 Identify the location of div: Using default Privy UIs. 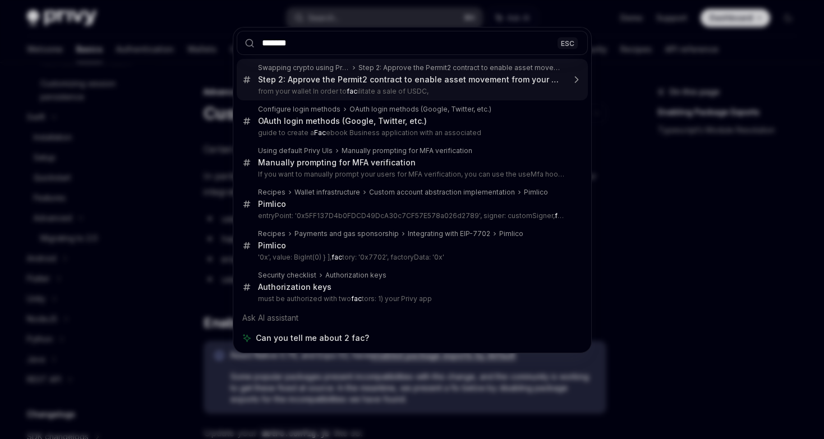
(295, 151).